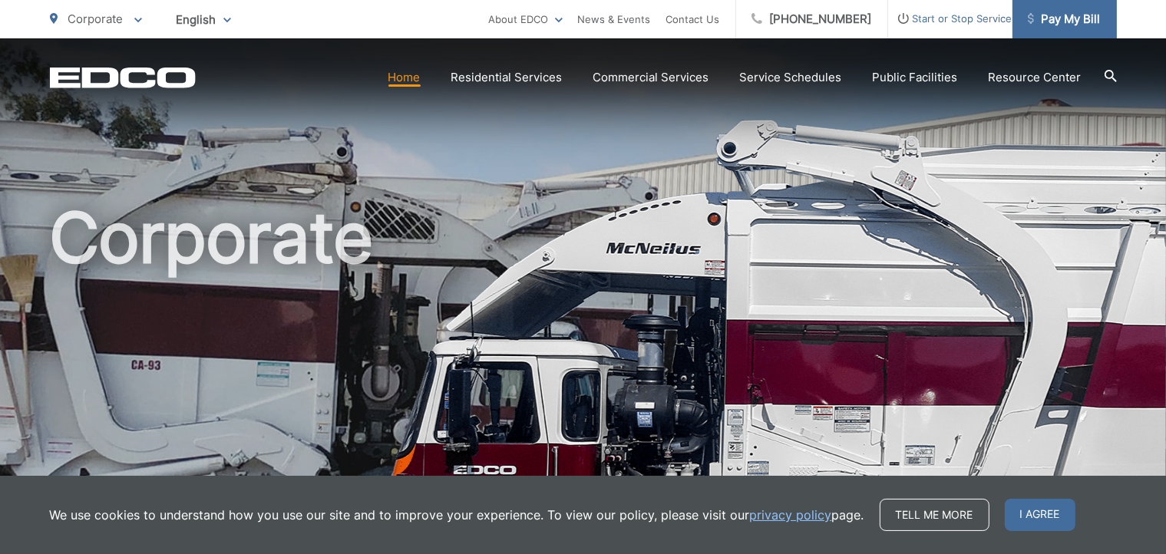  Describe the element at coordinates (614, 19) in the screenshot. I see `a: News & Events` at that location.